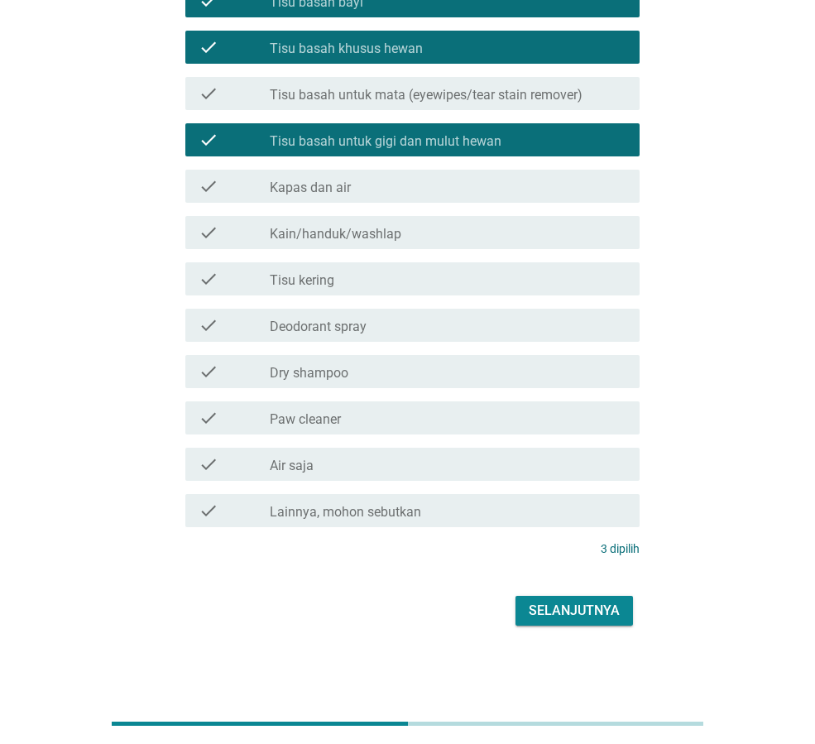 Image resolution: width=815 pixels, height=744 pixels. Describe the element at coordinates (310, 188) in the screenshot. I see `label: Kapas dan air` at that location.